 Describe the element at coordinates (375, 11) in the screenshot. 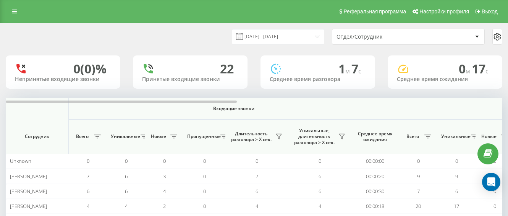

I see `span: Реферальная программа` at that location.